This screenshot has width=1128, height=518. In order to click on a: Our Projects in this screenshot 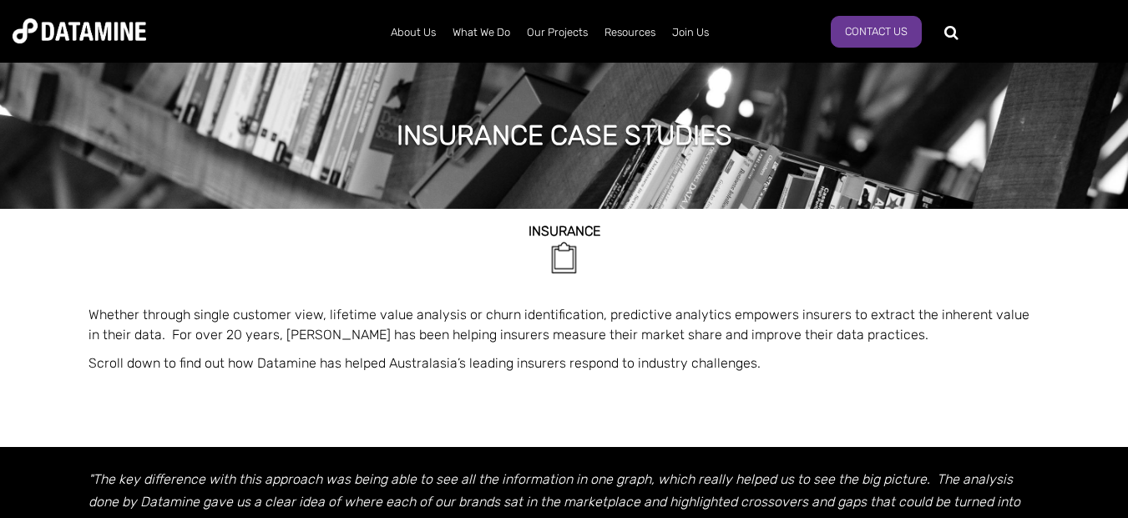, I will do `click(557, 33)`.